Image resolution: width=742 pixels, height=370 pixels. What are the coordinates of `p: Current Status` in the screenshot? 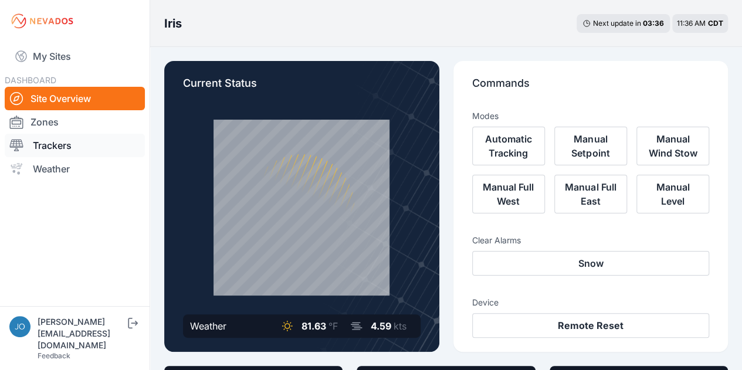 It's located at (302, 88).